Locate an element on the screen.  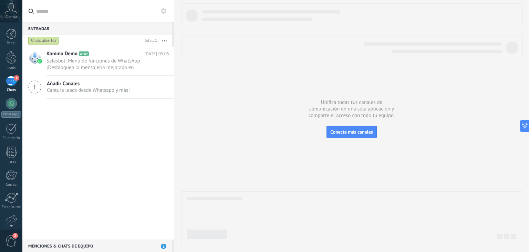
div: Calendario is located at coordinates (11, 138).